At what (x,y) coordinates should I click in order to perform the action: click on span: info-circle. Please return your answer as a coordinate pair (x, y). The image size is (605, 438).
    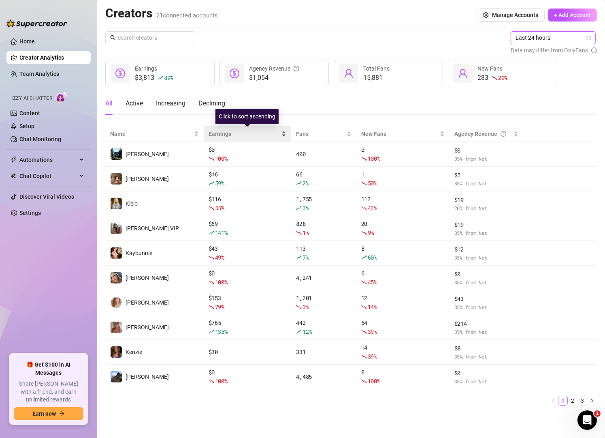
    Looking at the image, I should click on (594, 50).